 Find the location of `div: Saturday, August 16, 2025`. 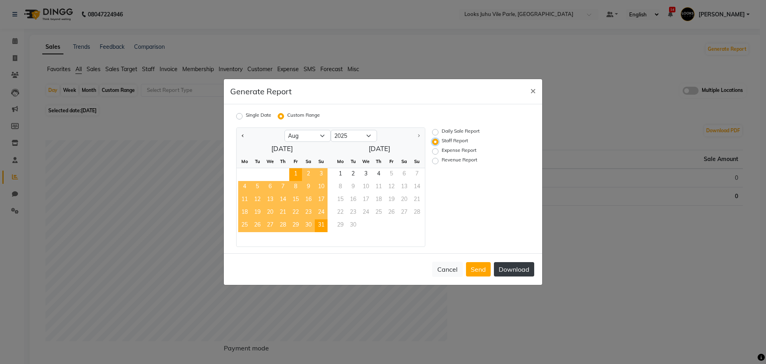

div: Saturday, August 16, 2025 is located at coordinates (309, 200).